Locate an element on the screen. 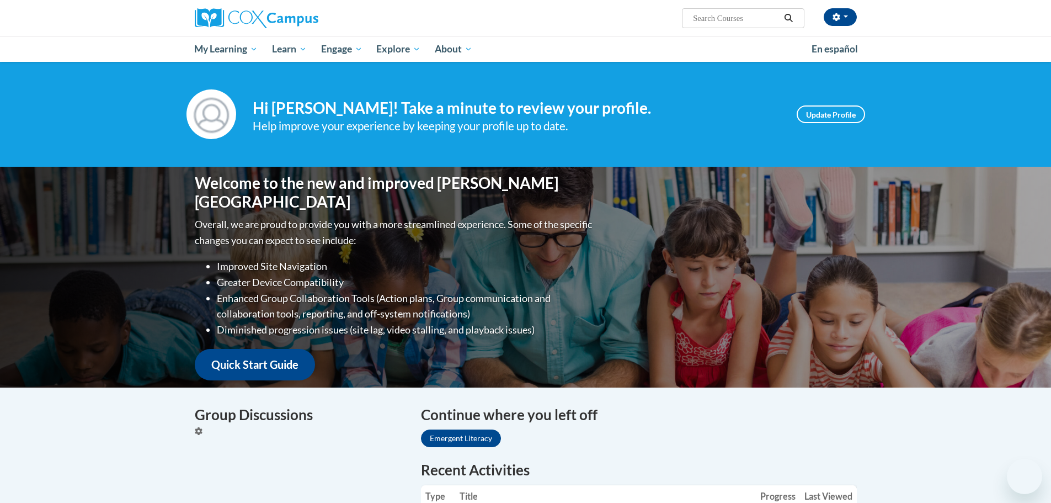 The height and width of the screenshot is (503, 1051). a: En español is located at coordinates (835, 49).